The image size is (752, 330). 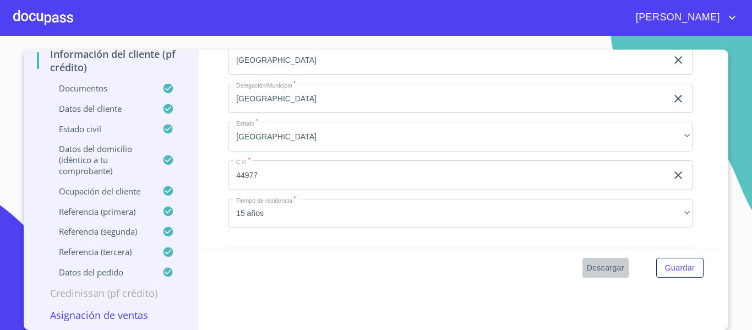 I want to click on p: Documentos, so click(x=100, y=88).